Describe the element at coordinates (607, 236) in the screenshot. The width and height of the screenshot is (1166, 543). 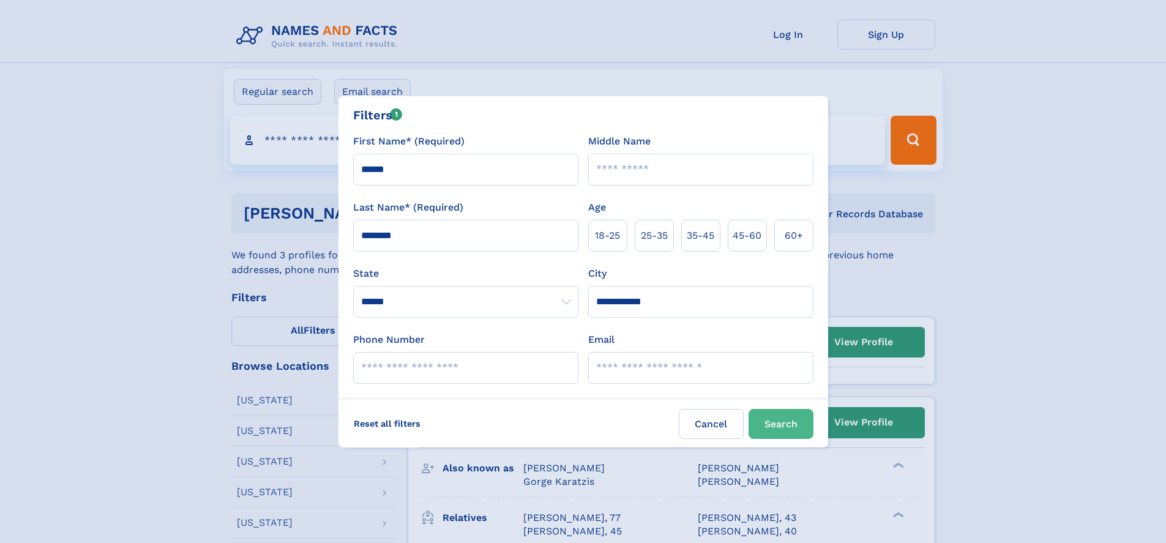
I see `span: 18‑25` at that location.